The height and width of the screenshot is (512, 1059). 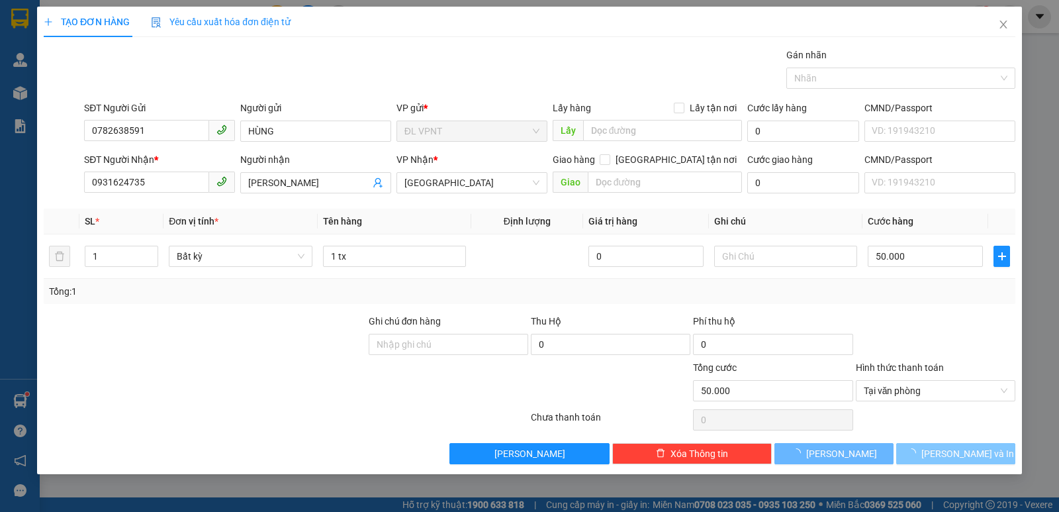 What do you see at coordinates (193, 221) in the screenshot?
I see `span: Đơn vị tính` at bounding box center [193, 221].